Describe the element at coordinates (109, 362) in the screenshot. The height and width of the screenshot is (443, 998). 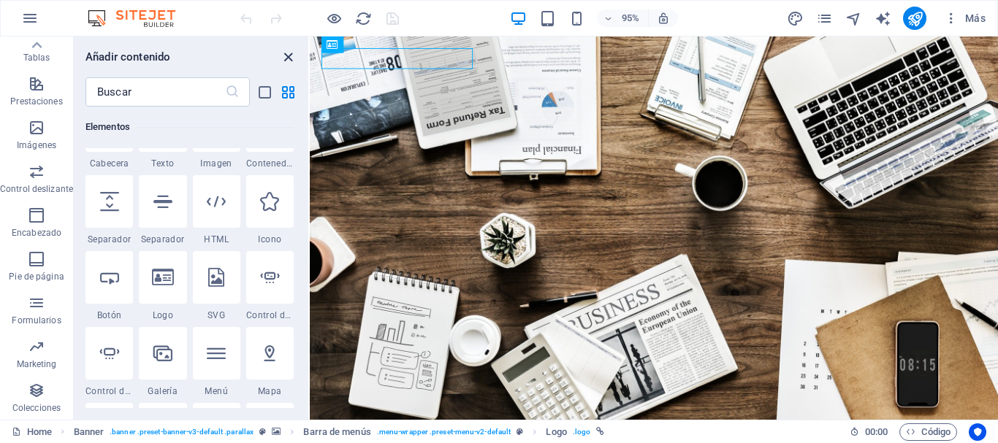
I see `div: Control deslizante` at that location.